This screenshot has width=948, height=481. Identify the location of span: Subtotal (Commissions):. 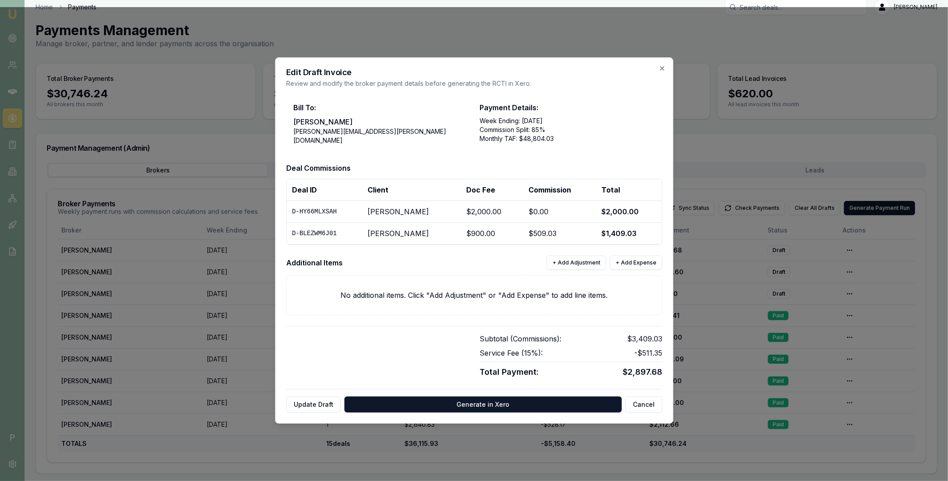
(520, 339).